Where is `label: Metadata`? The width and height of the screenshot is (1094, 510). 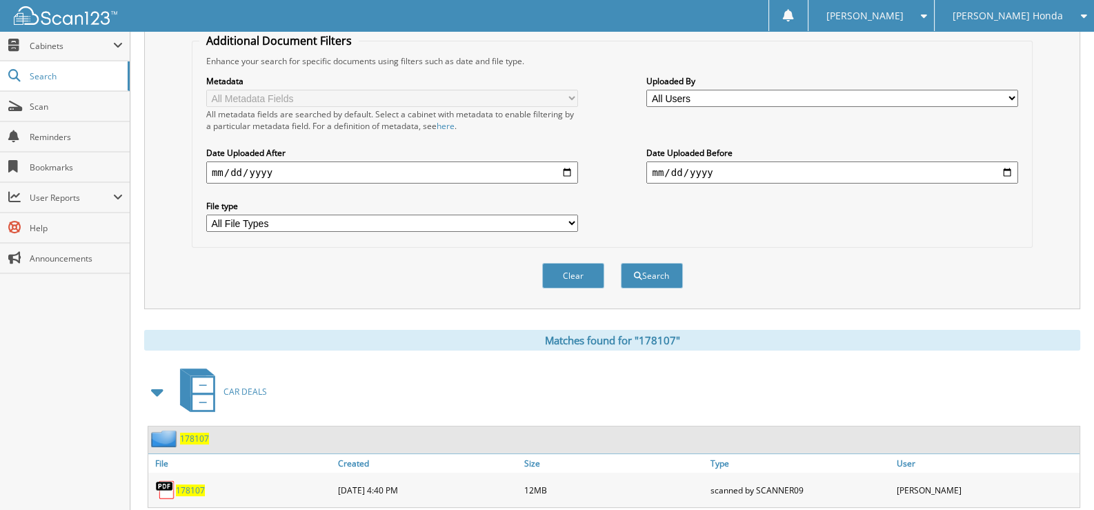 label: Metadata is located at coordinates (392, 81).